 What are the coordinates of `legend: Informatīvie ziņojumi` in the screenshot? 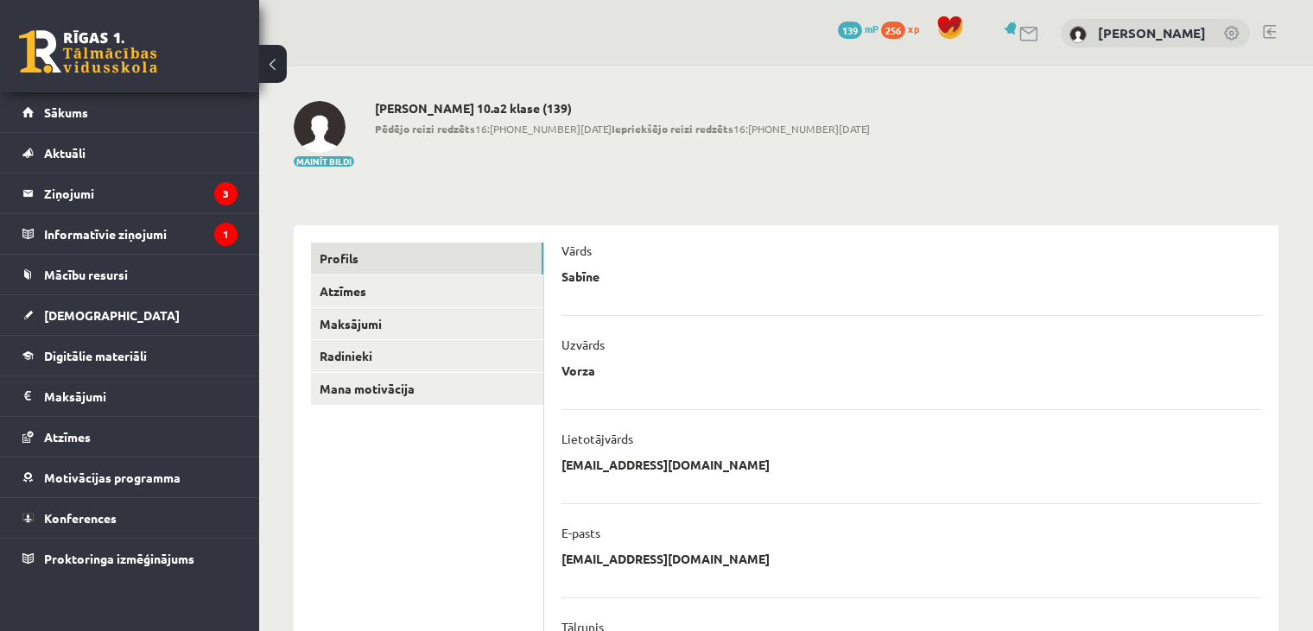 It's located at (141, 234).